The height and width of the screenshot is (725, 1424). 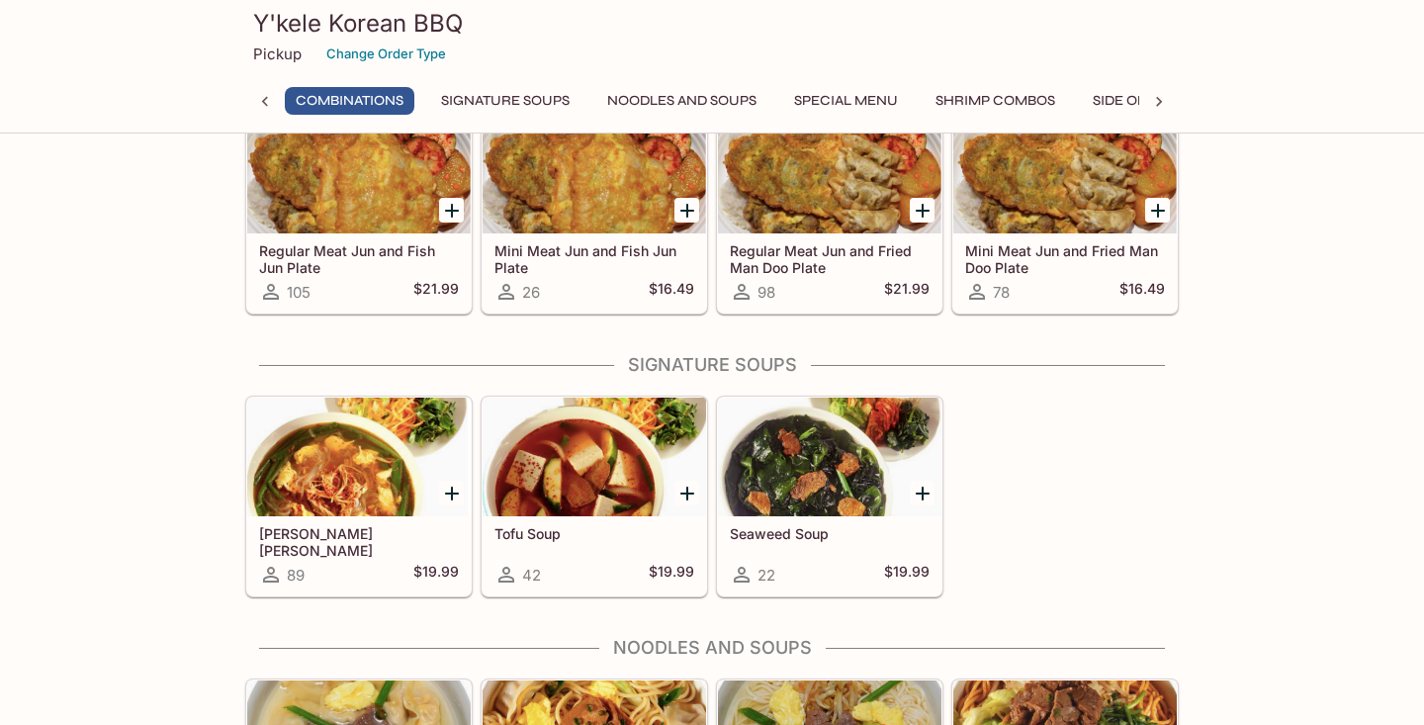 What do you see at coordinates (830, 258) in the screenshot?
I see `h5: Regular Meat Jun and Fried Man Doo Plate` at bounding box center [830, 258].